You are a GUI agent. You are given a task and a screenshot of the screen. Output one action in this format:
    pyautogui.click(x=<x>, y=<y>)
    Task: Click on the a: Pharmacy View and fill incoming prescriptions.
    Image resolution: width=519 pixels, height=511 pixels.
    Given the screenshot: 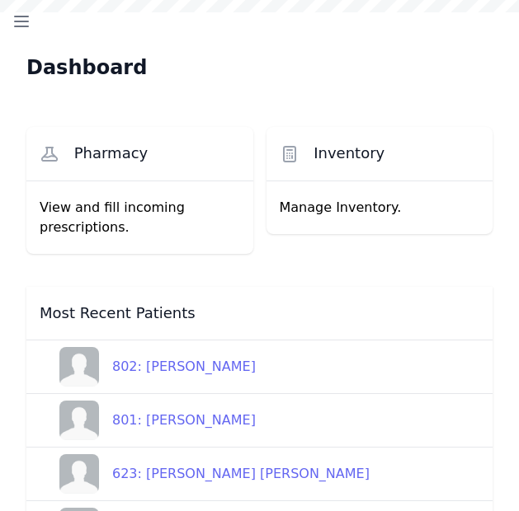 What is the action you would take?
    pyautogui.click(x=139, y=191)
    